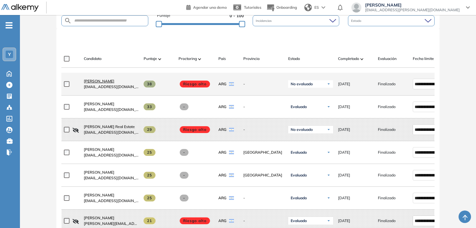  What do you see at coordinates (222, 59) in the screenshot?
I see `span: País` at bounding box center [222, 59].